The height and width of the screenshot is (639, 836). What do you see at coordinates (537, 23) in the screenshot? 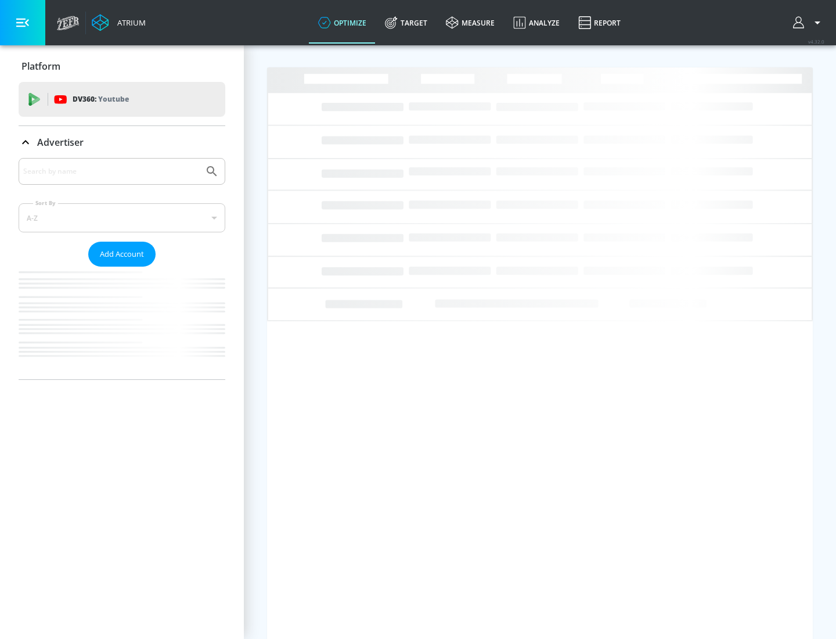
I see `a: Analyze` at bounding box center [537, 23].